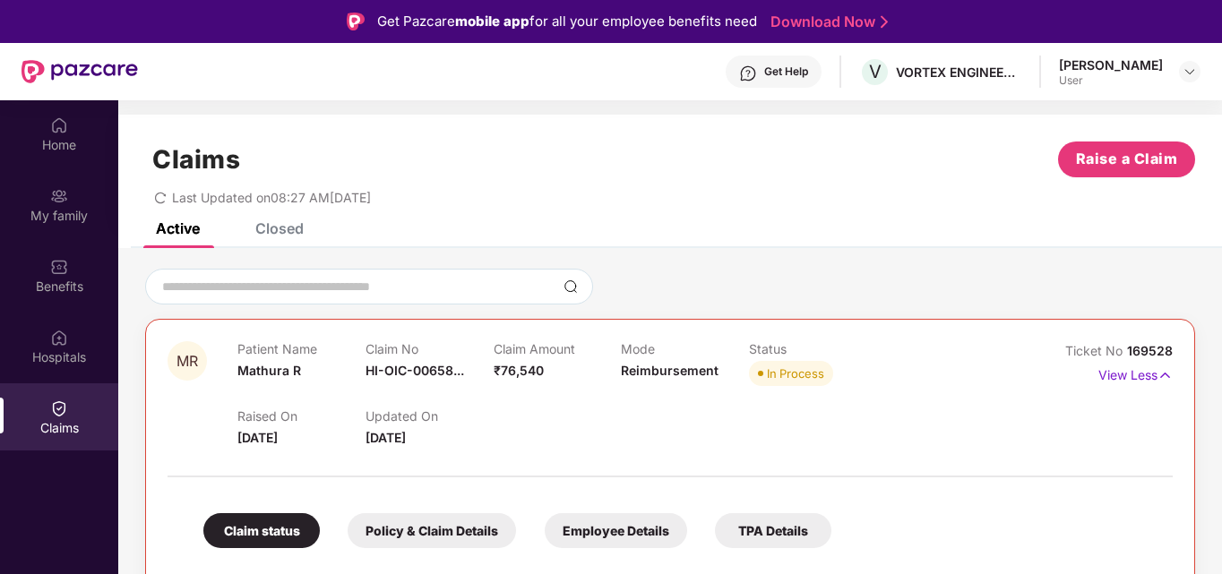  What do you see at coordinates (187, 361) in the screenshot?
I see `span: MR` at bounding box center [187, 361].